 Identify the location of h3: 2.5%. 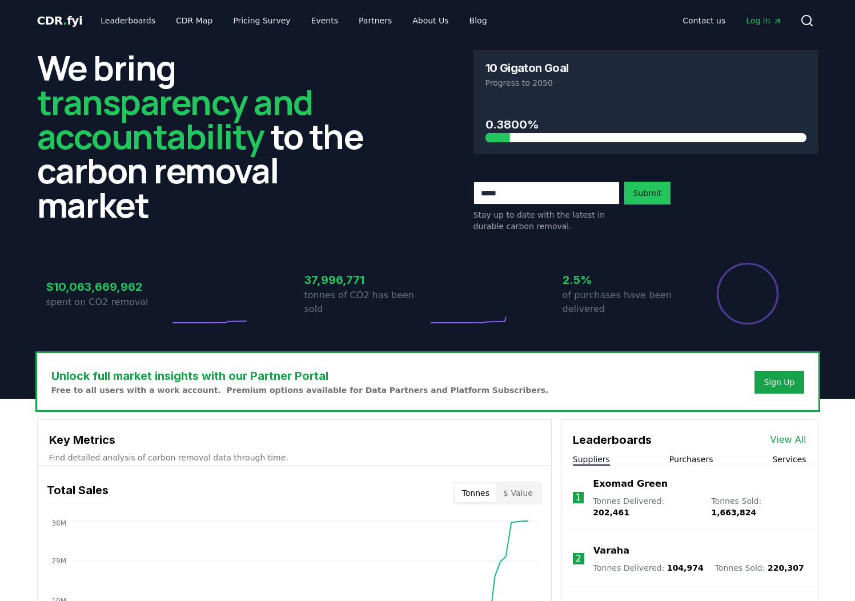
(624, 280).